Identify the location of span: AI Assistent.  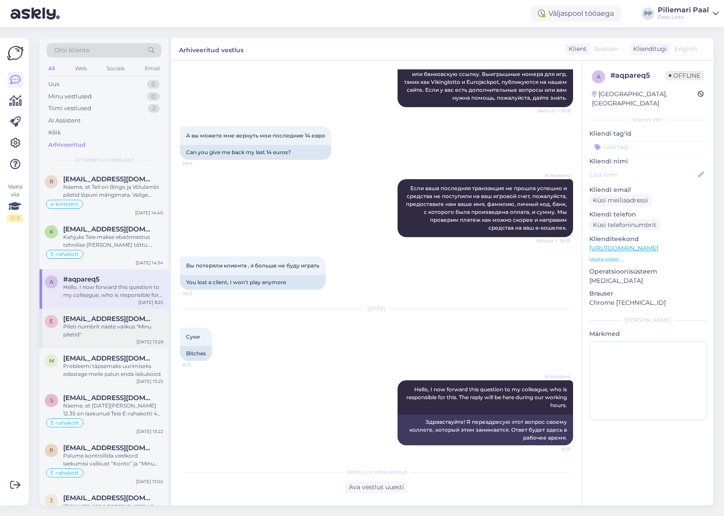
(554, 175).